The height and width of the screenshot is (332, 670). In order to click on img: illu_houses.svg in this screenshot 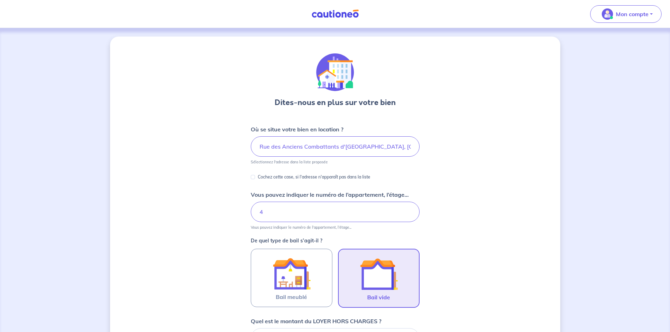, I will do `click(335, 72)`.